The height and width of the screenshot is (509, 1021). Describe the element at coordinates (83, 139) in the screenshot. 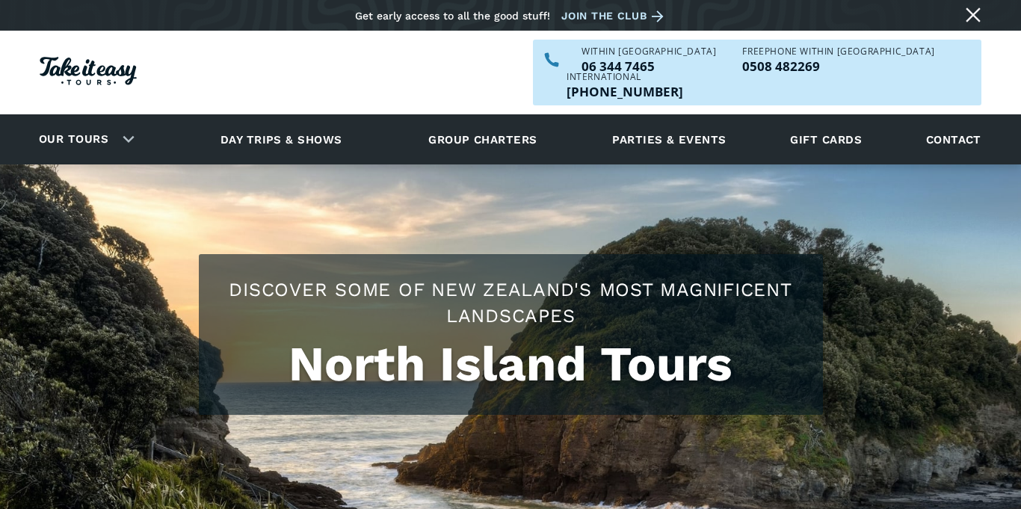

I see `div: Our tours` at that location.